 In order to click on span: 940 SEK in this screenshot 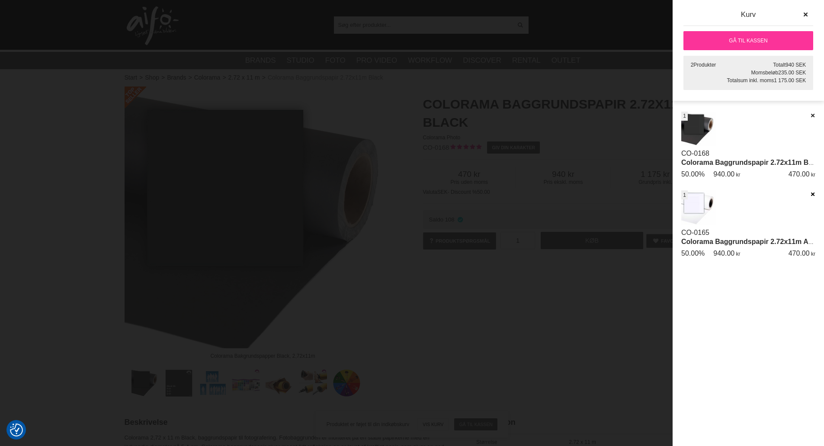, I will do `click(796, 65)`.